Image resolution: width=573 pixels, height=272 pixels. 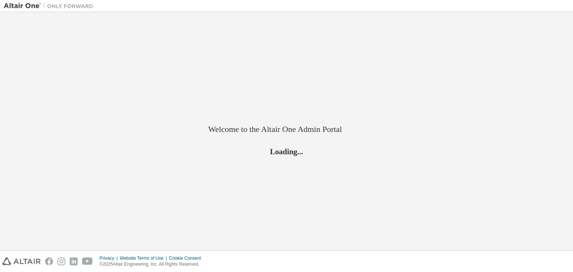 I want to click on h2: Welcome to the Altair One Admin Portal, so click(x=286, y=129).